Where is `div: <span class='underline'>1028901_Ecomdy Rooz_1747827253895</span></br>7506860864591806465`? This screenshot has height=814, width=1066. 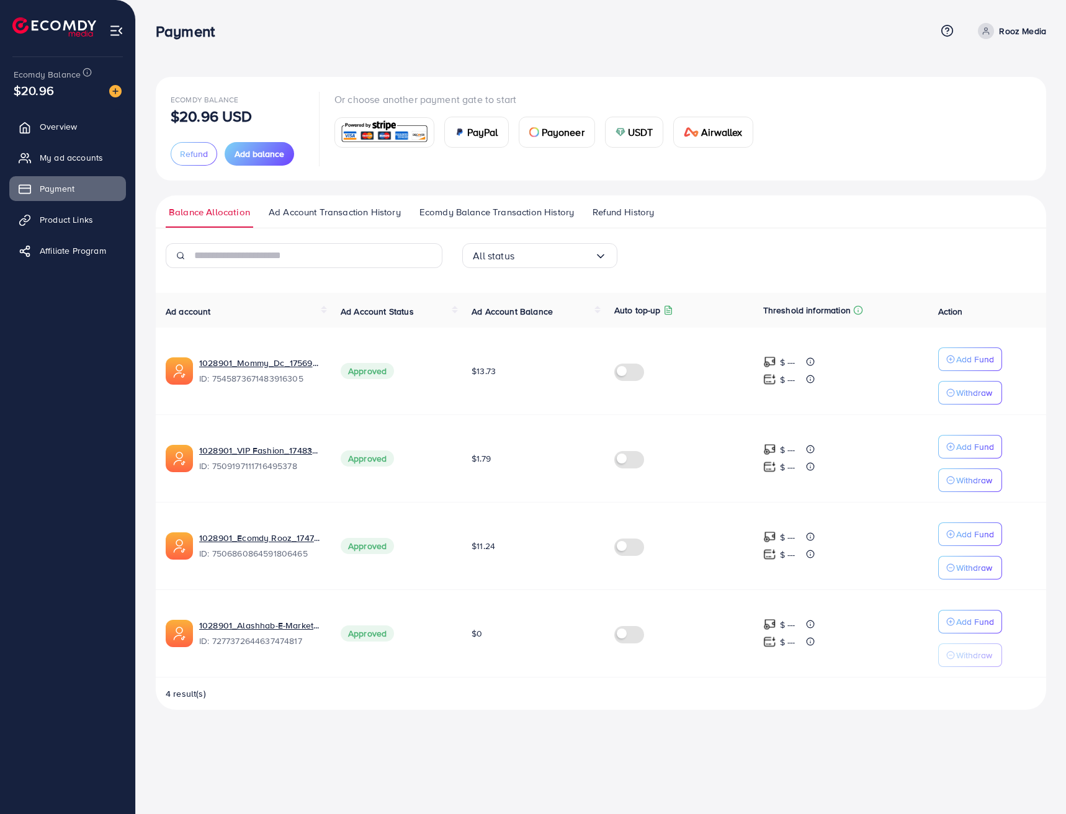
div: <span class='underline'>1028901_Ecomdy Rooz_1747827253895</span></br>7506860864591806465 is located at coordinates (260, 546).